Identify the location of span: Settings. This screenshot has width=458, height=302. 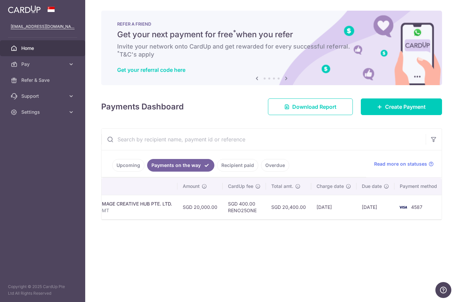
(43, 112).